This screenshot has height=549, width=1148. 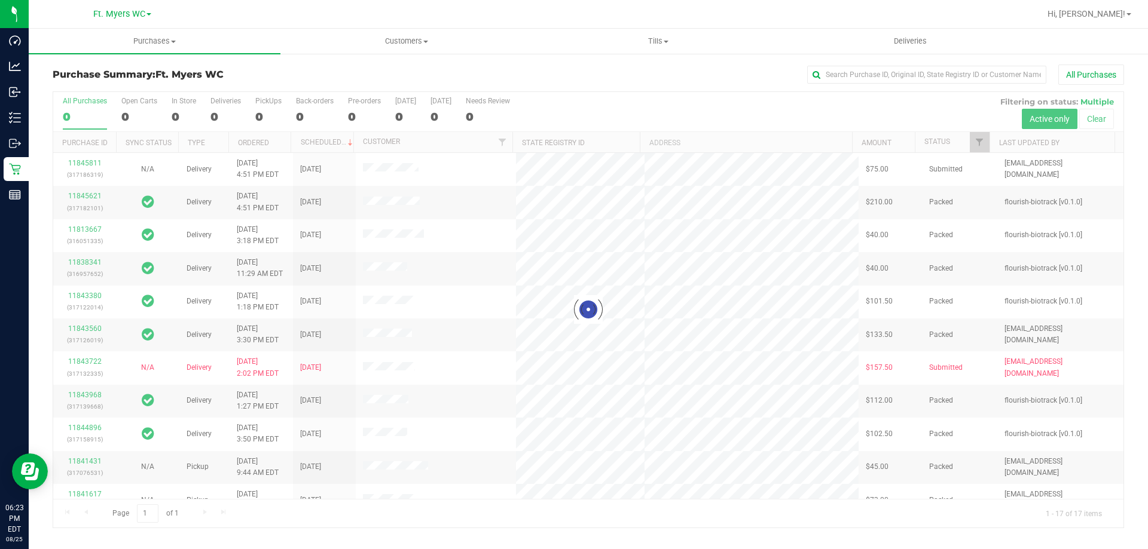 What do you see at coordinates (15, 143) in the screenshot?
I see `inline-svg: Outbound` at bounding box center [15, 143].